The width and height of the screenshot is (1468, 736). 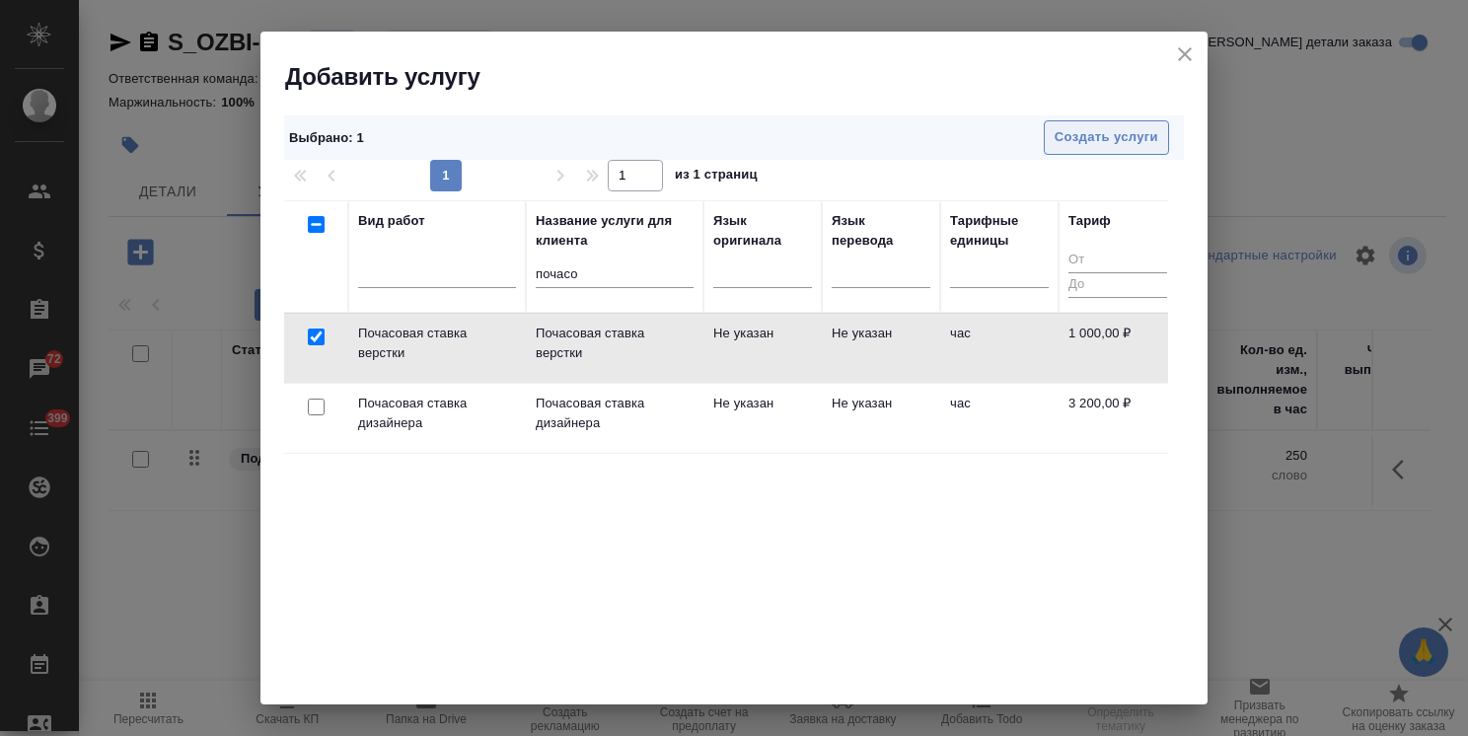 I want to click on span: Создать услуги, so click(x=1106, y=137).